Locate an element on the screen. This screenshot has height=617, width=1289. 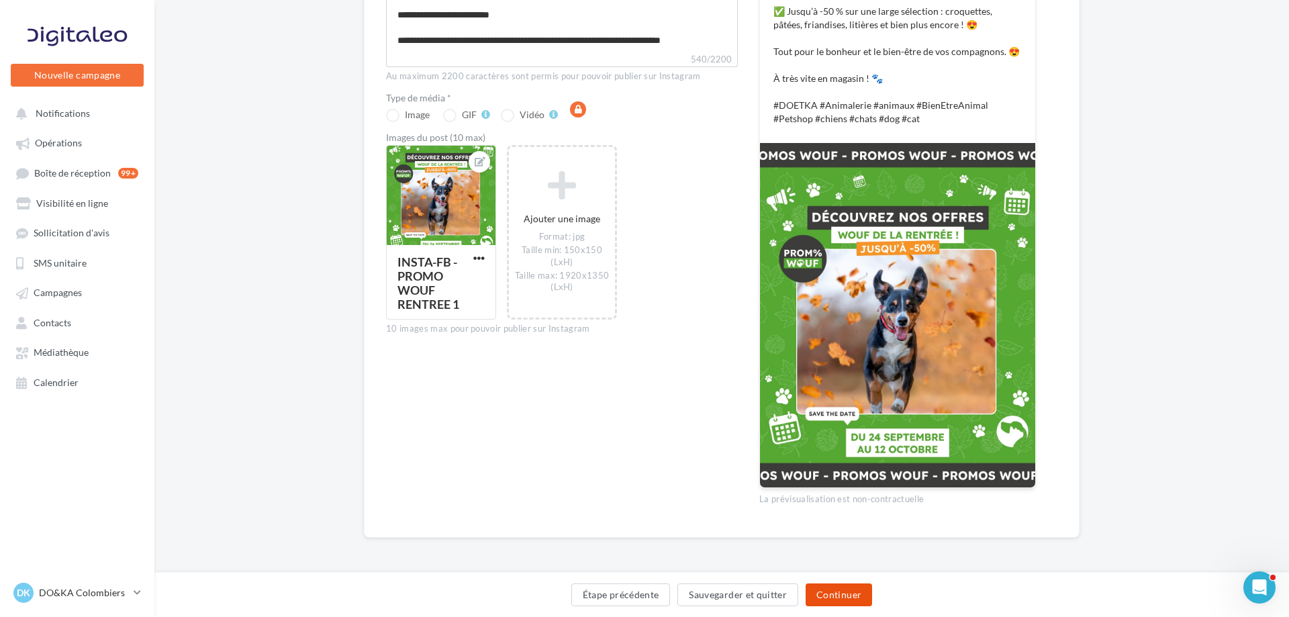
a: Opérations is located at coordinates (77, 142).